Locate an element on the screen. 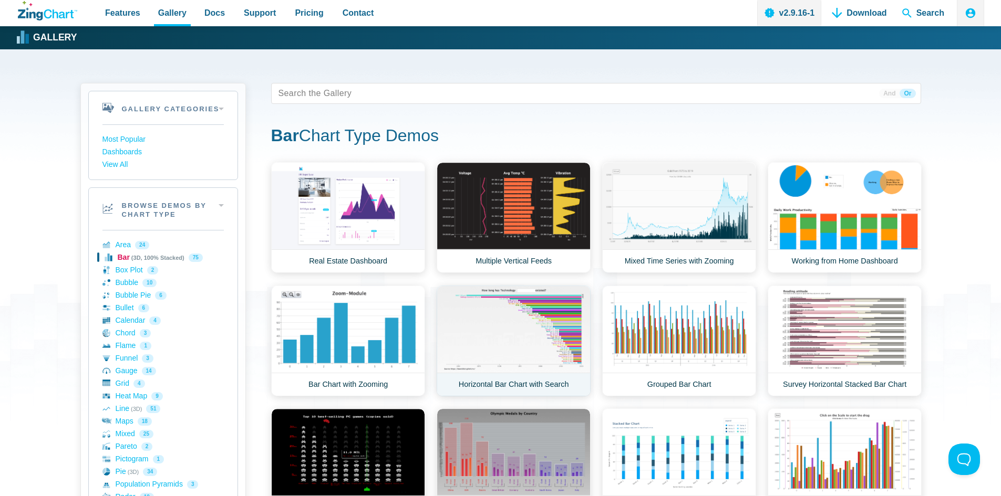  span: Features is located at coordinates (122, 13).